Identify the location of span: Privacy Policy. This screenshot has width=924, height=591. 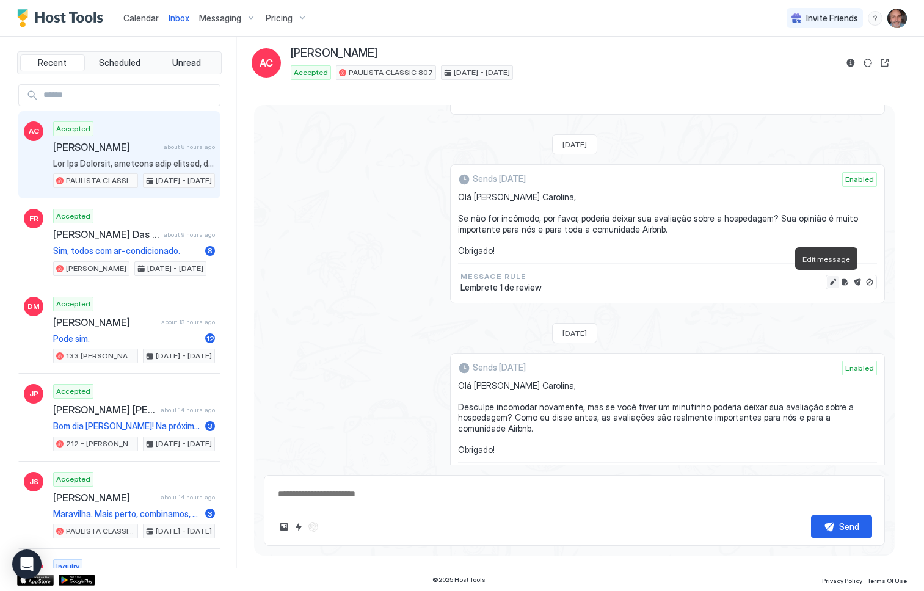
(842, 581).